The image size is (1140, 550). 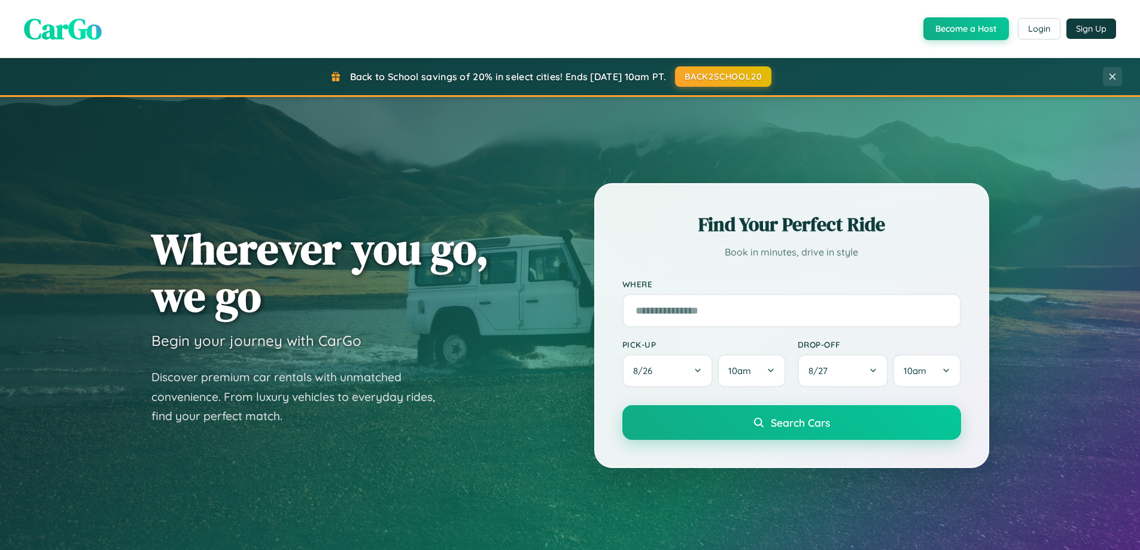 I want to click on button: BACK2SCHOOL20, so click(x=723, y=77).